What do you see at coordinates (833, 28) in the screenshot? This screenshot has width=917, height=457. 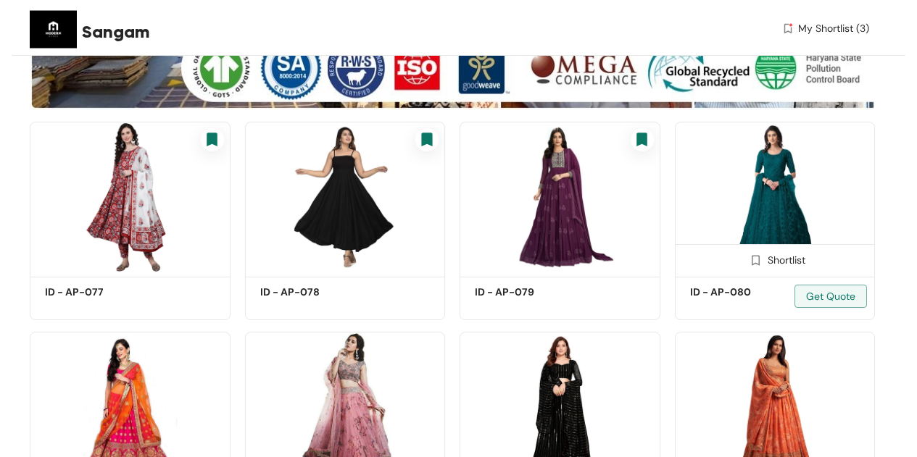 I see `span: My Shortlist (3)` at bounding box center [833, 28].